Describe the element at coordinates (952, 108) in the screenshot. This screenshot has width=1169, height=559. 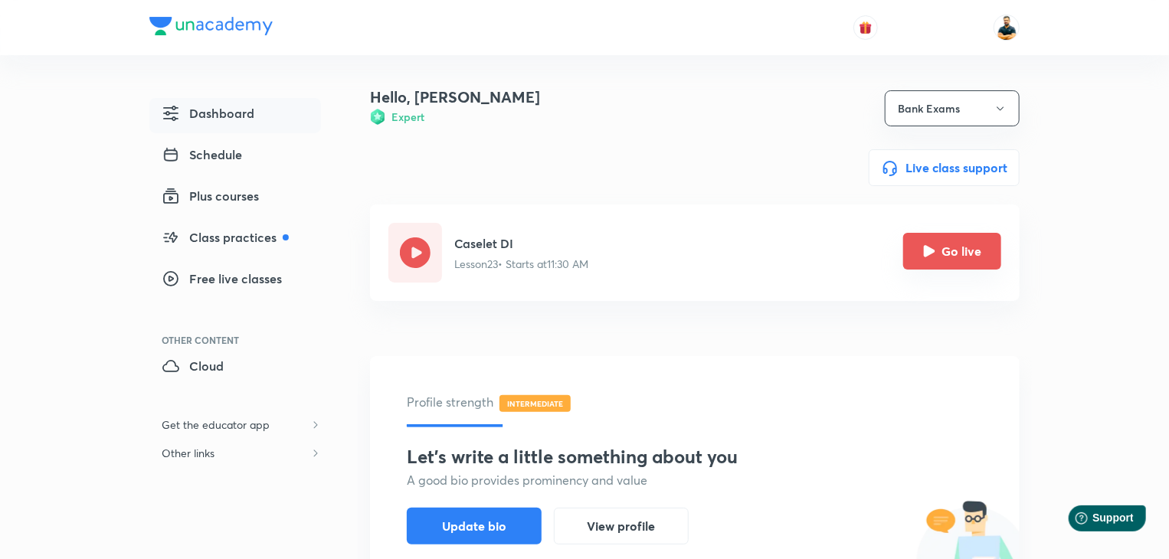
I see `button: Bank Exams` at that location.